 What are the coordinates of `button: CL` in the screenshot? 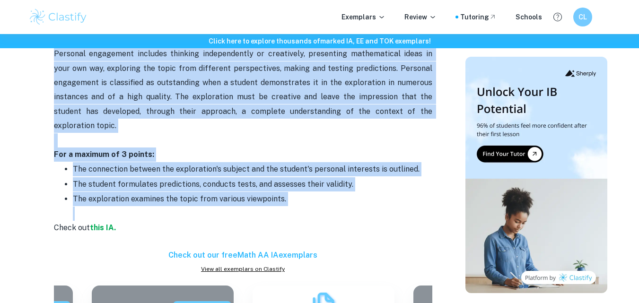 It's located at (583, 17).